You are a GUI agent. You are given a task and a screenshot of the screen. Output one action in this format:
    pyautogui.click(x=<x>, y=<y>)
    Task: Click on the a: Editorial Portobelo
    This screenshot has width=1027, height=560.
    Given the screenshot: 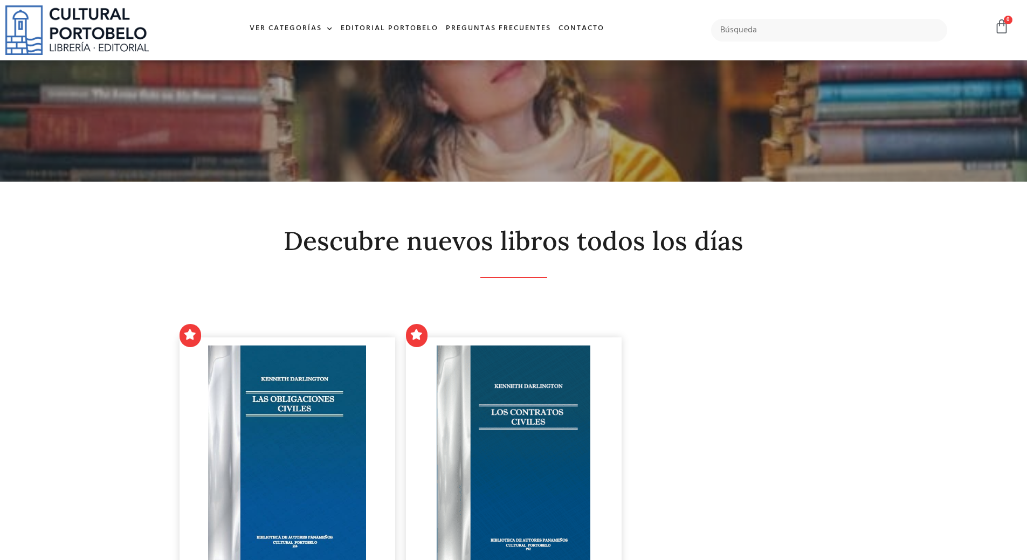 What is the action you would take?
    pyautogui.click(x=389, y=29)
    